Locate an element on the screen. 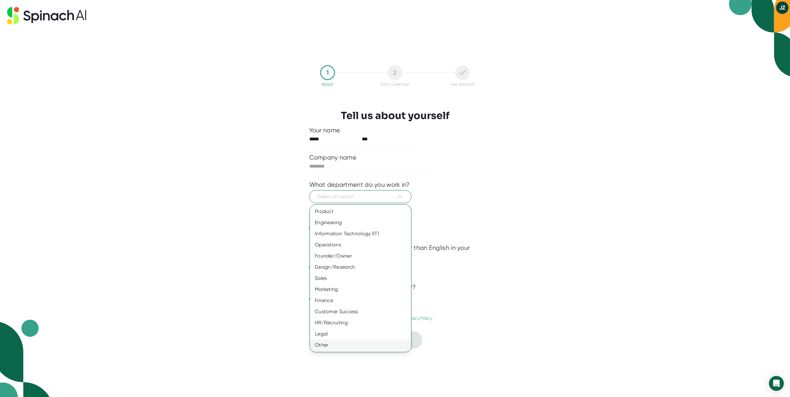  div: Legal is located at coordinates (360, 334).